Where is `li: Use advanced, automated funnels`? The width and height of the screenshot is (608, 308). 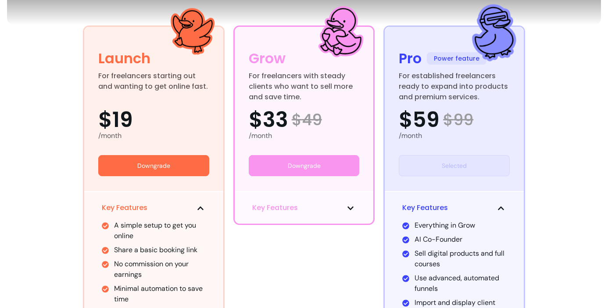
li: Use advanced, automated funnels is located at coordinates (460, 283).